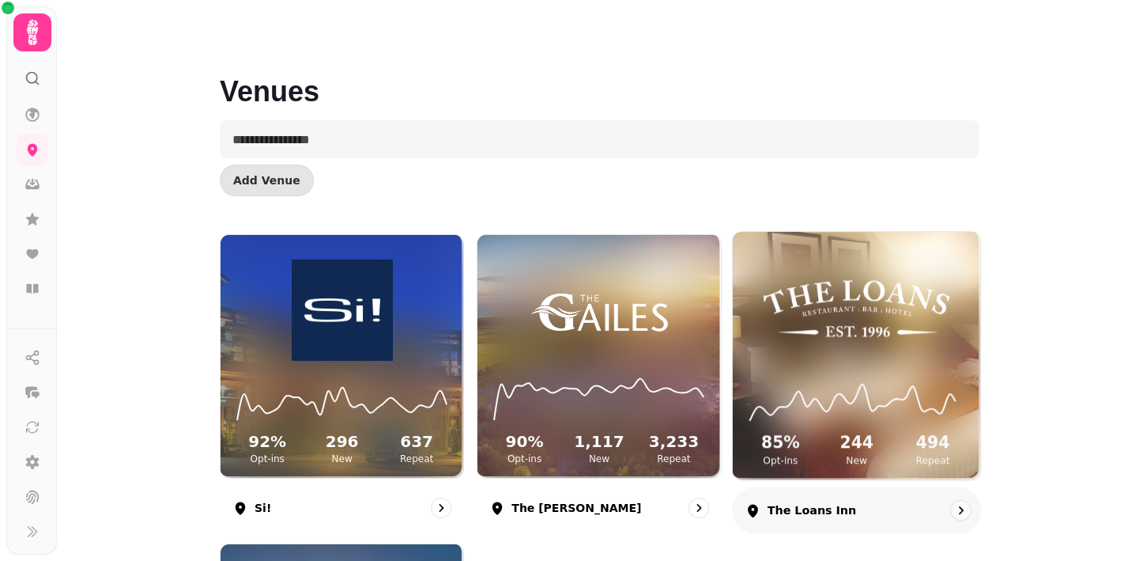 The width and height of the screenshot is (1132, 561). Describe the element at coordinates (856, 308) in the screenshot. I see `img: The Loans Inn` at that location.